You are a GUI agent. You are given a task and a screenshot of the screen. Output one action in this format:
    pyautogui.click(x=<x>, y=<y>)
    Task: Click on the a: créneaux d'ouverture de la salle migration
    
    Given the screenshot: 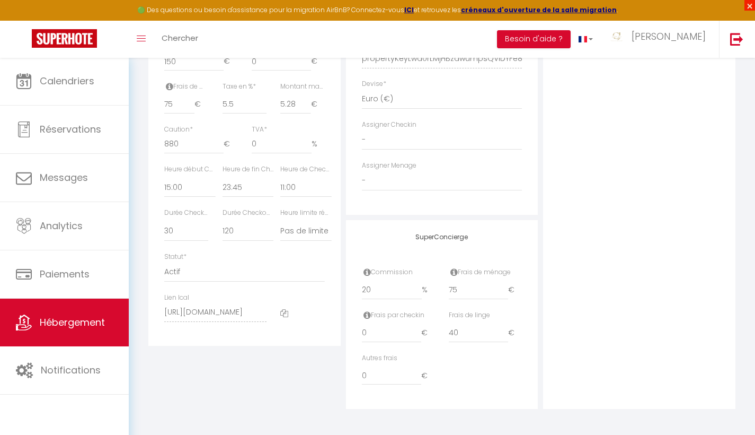 What is the action you would take?
    pyautogui.click(x=539, y=10)
    